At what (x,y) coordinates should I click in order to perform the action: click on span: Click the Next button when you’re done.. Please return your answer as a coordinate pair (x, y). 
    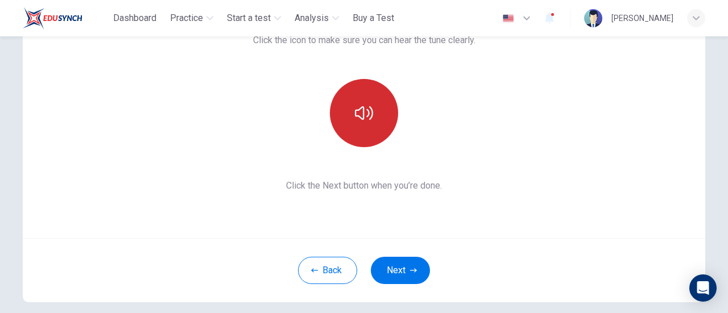
    Looking at the image, I should click on (364, 186).